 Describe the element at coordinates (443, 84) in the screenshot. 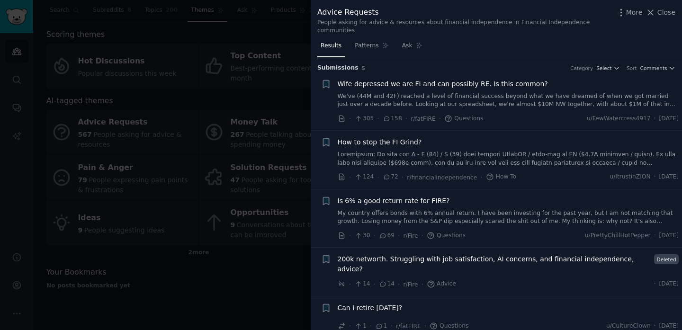

I see `span: Wife depressed we are FI and can possibly RE. Is this common?` at that location.